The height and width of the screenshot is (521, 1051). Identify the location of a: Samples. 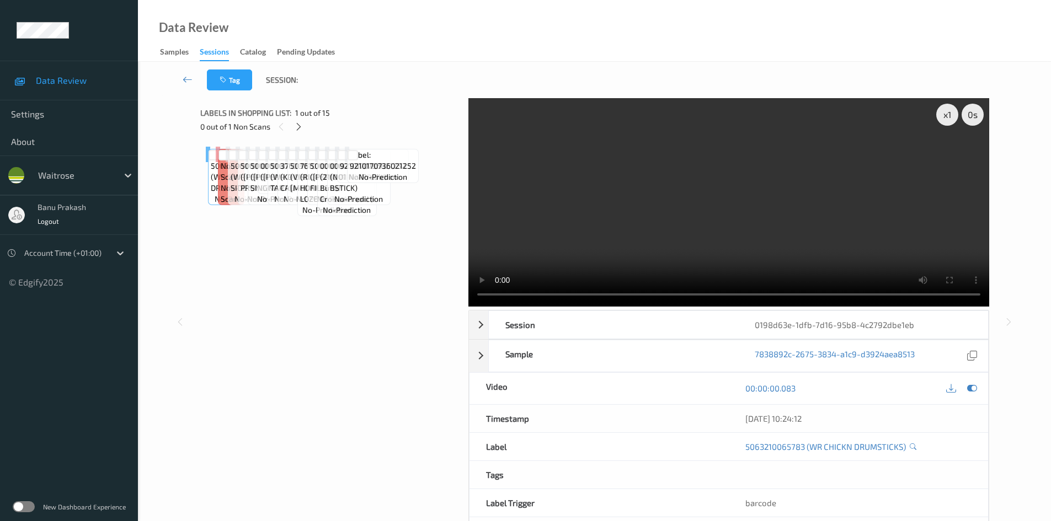
(180, 52).